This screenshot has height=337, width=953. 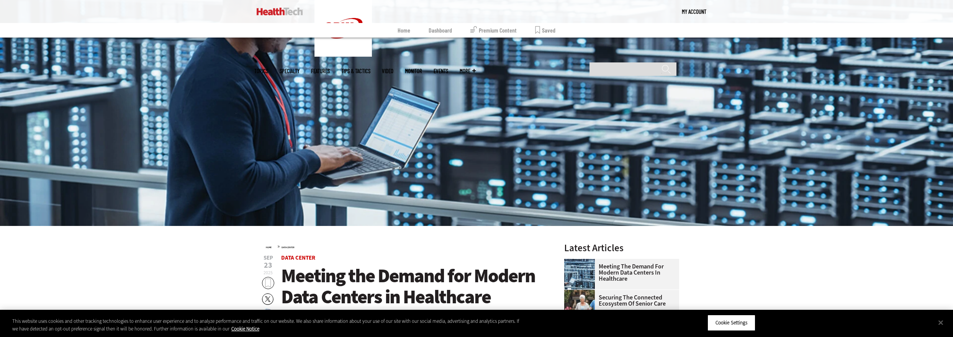 What do you see at coordinates (261, 71) in the screenshot?
I see `span: Topics` at bounding box center [261, 71].